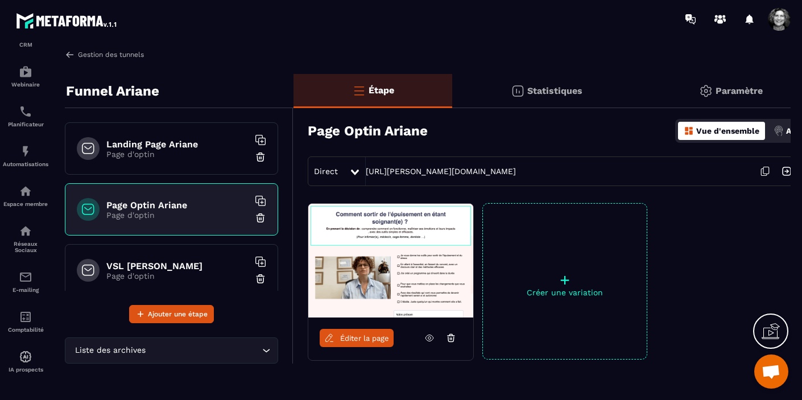 The image size is (802, 400). Describe the element at coordinates (177, 144) in the screenshot. I see `h6: Landing Page Ariane` at that location.